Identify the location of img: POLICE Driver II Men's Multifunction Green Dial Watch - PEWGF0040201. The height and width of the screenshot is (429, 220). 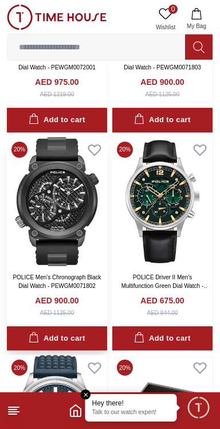
(162, 201).